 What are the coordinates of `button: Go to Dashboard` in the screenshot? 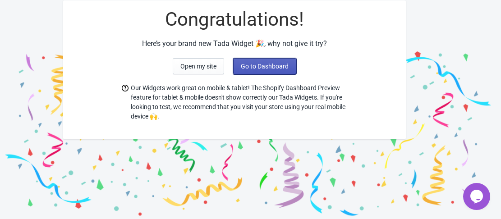 It's located at (264, 66).